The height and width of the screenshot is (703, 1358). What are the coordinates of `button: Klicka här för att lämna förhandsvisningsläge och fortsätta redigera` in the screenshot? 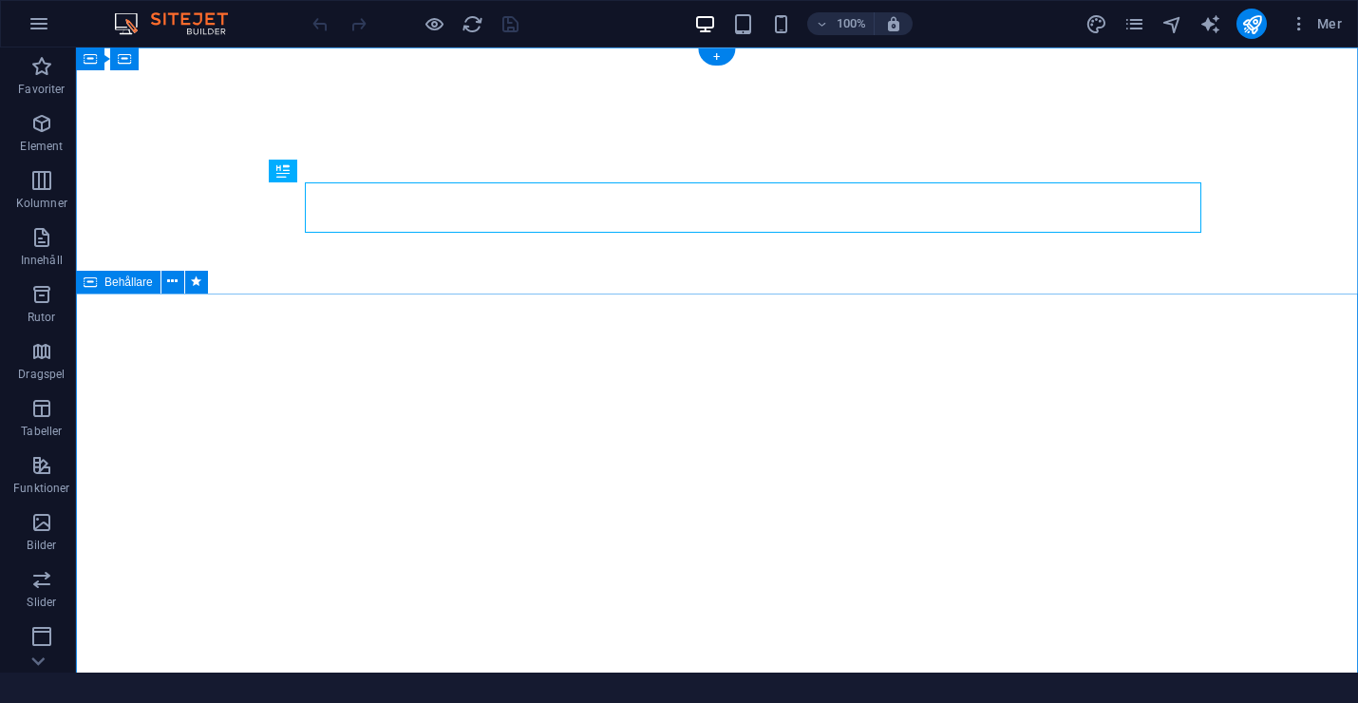 It's located at (434, 24).